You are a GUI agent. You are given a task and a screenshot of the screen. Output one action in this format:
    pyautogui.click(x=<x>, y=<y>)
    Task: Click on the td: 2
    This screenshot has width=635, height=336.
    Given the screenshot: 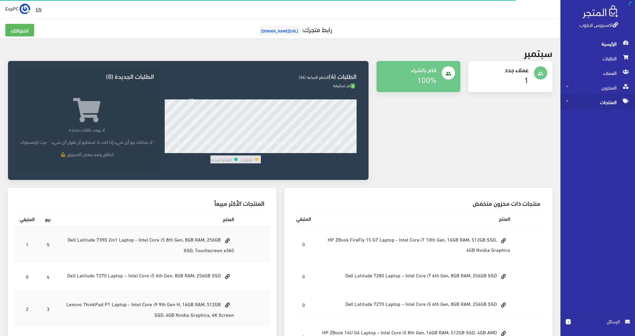 What is the action you would take?
    pyautogui.click(x=27, y=308)
    